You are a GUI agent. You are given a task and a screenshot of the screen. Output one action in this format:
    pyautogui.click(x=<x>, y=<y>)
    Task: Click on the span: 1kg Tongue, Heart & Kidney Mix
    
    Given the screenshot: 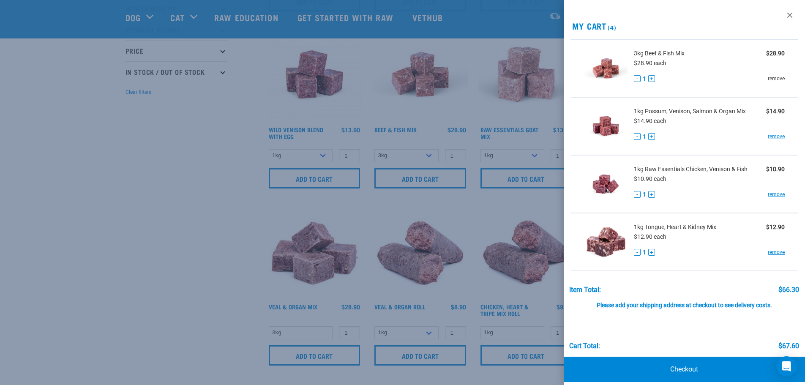 What is the action you would take?
    pyautogui.click(x=675, y=227)
    